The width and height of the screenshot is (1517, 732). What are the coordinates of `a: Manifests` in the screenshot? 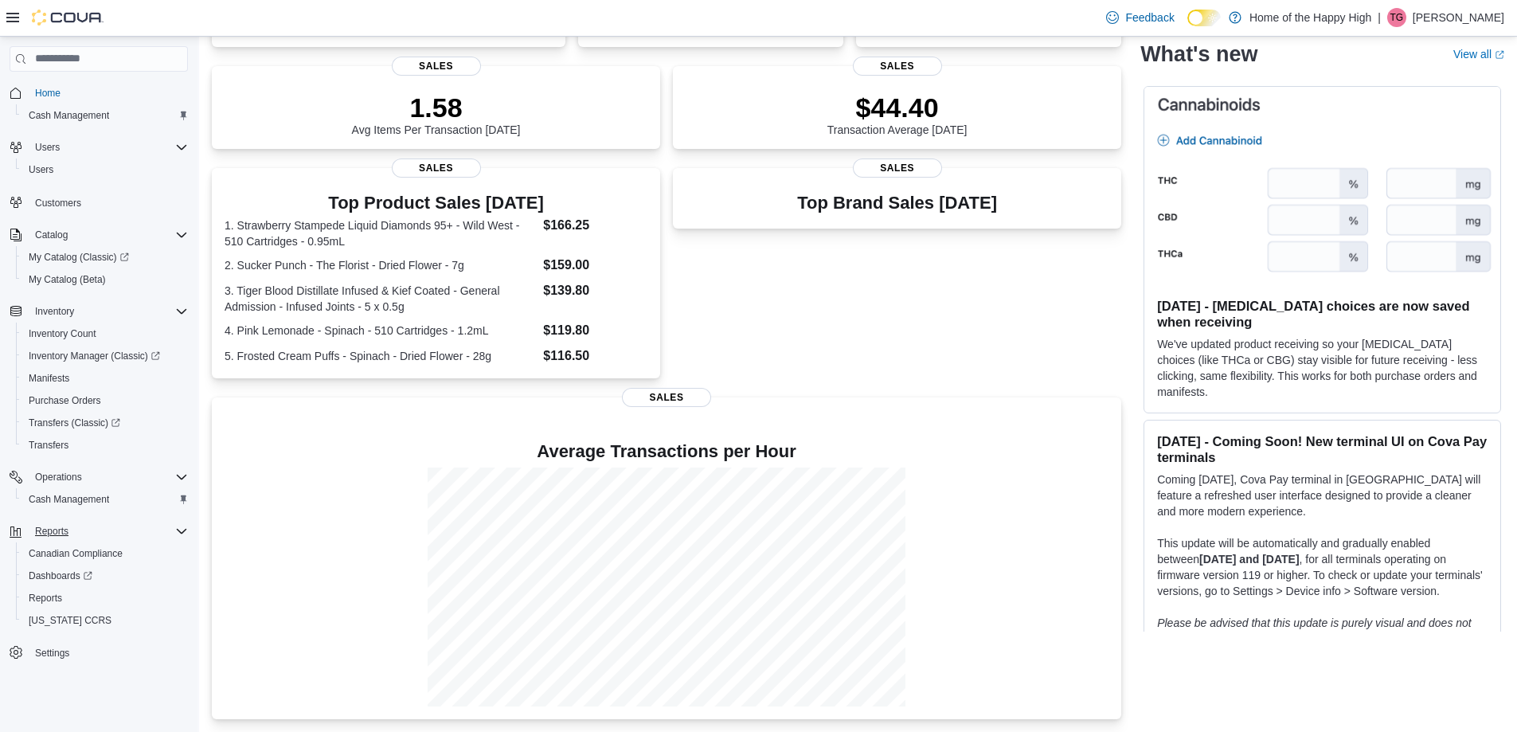 It's located at (49, 378).